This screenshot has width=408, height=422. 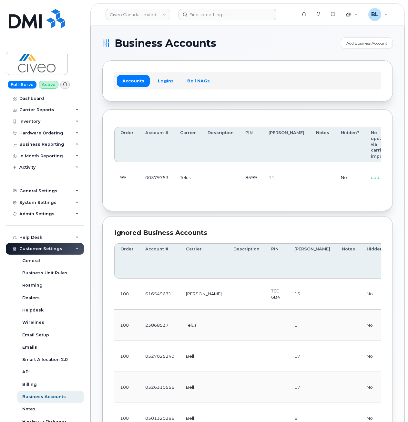 What do you see at coordinates (287, 178) in the screenshot?
I see `td: 11` at bounding box center [287, 178].